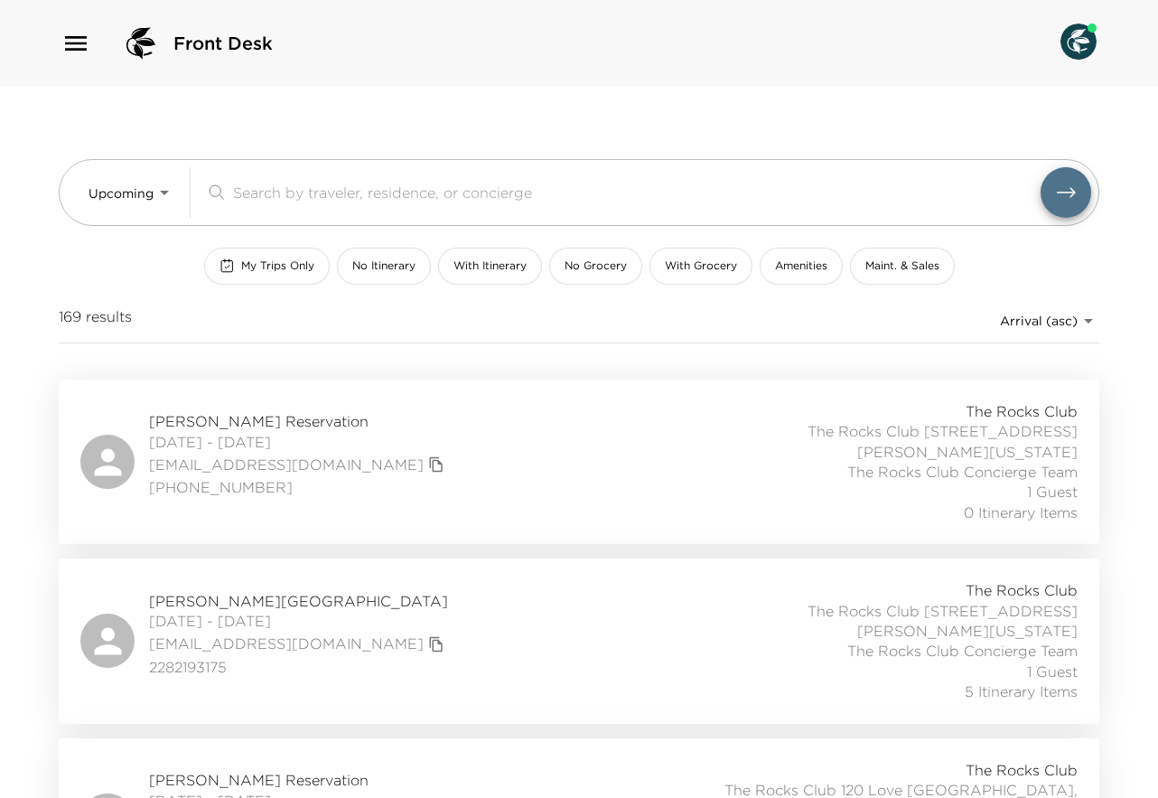 This screenshot has width=1158, height=798. Describe the element at coordinates (384, 266) in the screenshot. I see `span: No Itinerary` at that location.